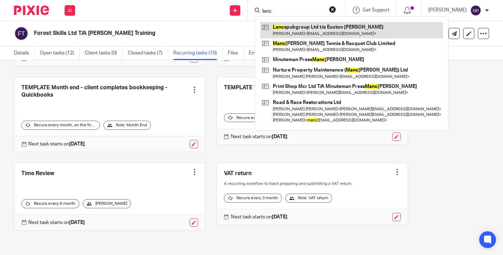 The height and width of the screenshot is (255, 503). I want to click on a: Details, so click(24, 53).